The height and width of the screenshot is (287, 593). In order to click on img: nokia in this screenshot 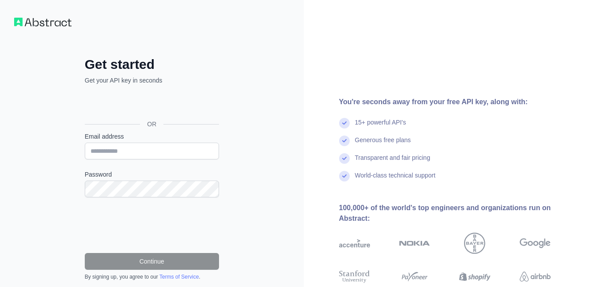, I will do `click(415, 243)`.